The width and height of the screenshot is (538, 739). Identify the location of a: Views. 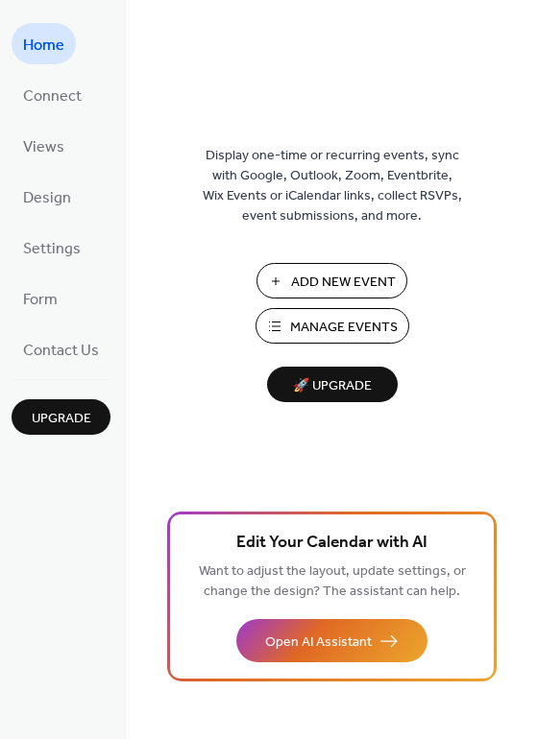
(43, 145).